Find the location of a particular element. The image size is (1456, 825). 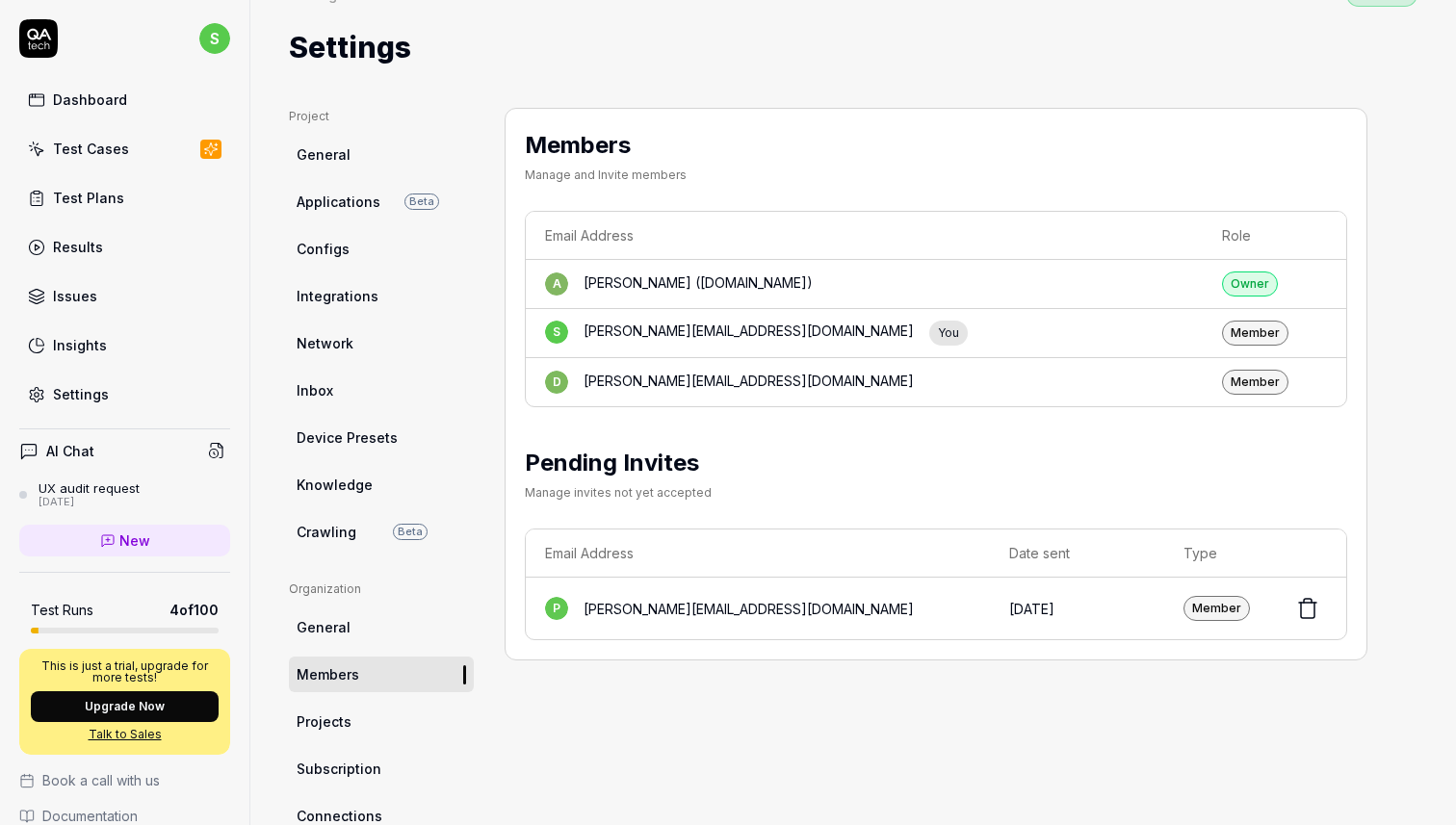

div: Test Plans is located at coordinates (88, 197).